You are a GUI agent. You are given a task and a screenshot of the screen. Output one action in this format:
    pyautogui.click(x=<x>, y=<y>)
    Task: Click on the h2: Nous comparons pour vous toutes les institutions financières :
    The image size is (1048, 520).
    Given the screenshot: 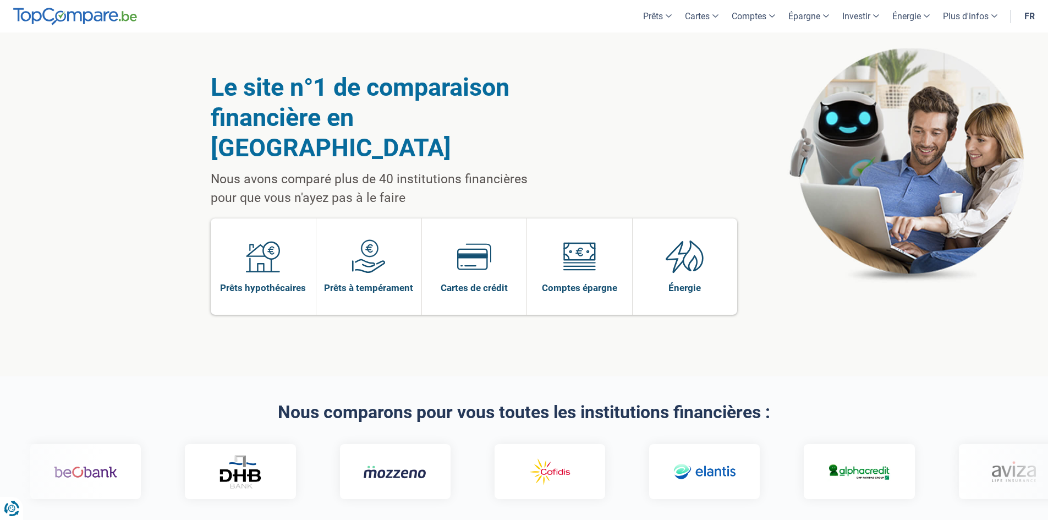 What is the action you would take?
    pyautogui.click(x=524, y=412)
    